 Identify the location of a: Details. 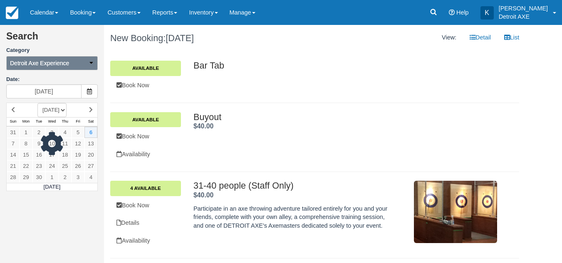
(145, 223).